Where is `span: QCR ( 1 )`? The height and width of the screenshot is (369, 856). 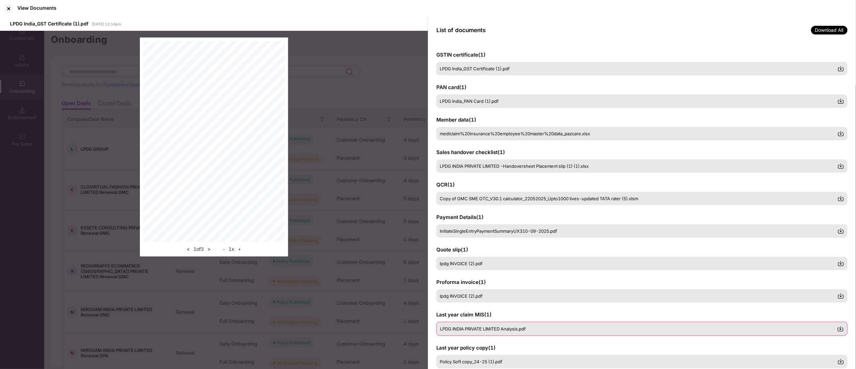 span: QCR ( 1 ) is located at coordinates (445, 184).